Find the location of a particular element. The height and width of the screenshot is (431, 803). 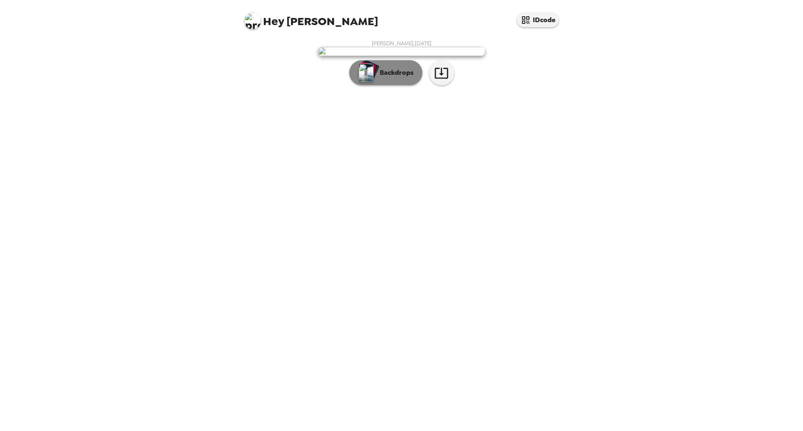

img: user is located at coordinates (402, 51).